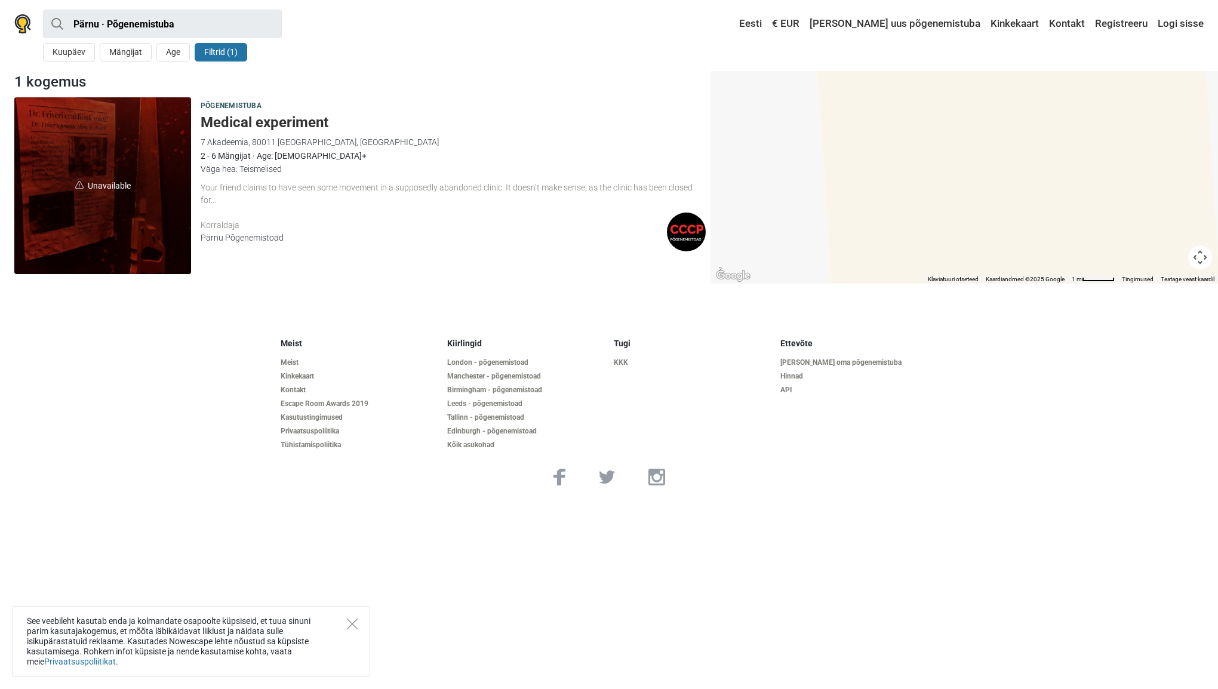 This screenshot has height=689, width=1218. What do you see at coordinates (525, 343) in the screenshot?
I see `h5: Kiirlingid` at bounding box center [525, 343].